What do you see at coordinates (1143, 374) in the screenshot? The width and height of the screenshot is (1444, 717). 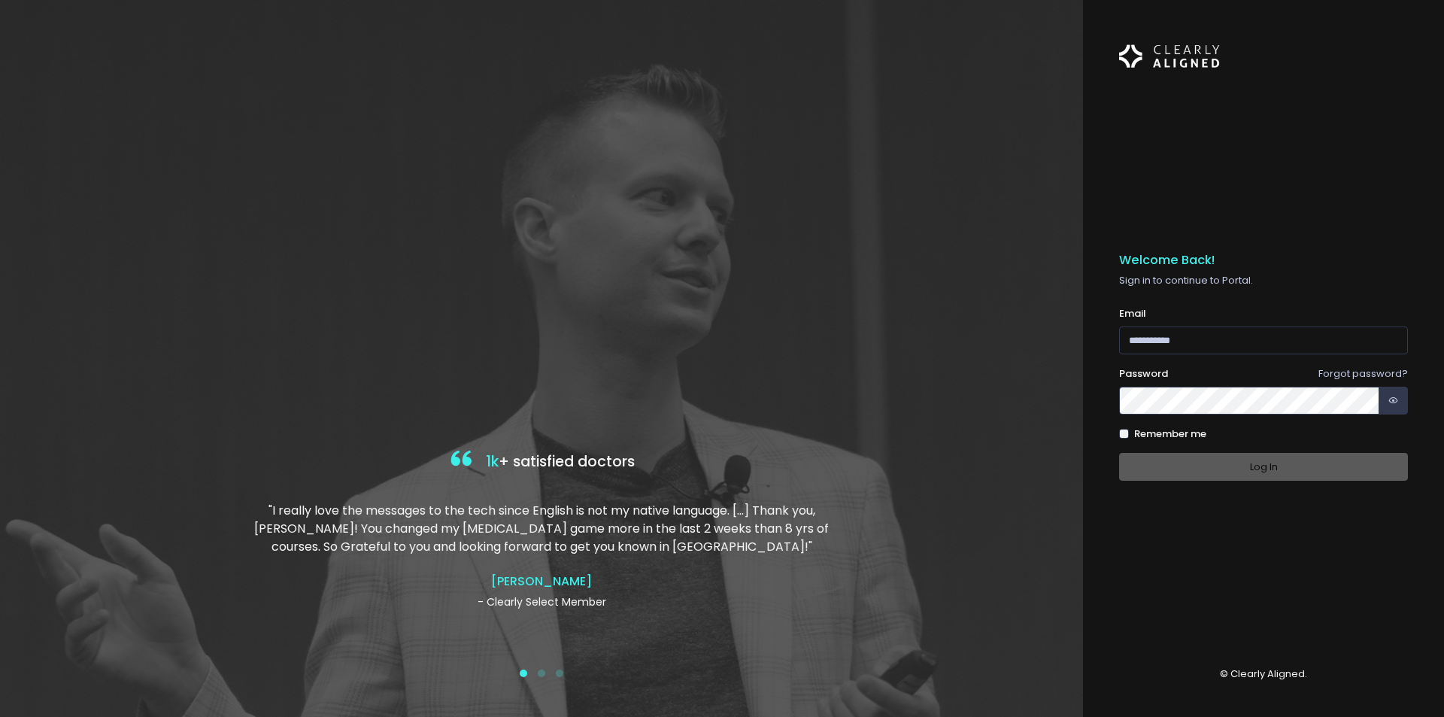 I see `label: Password` at bounding box center [1143, 374].